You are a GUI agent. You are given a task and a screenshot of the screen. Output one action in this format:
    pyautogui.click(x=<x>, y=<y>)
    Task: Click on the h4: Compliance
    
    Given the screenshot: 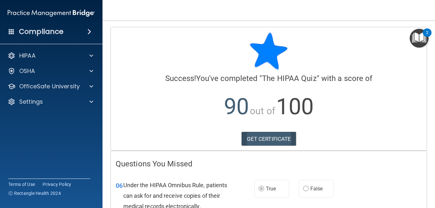 What is the action you would take?
    pyautogui.click(x=41, y=32)
    